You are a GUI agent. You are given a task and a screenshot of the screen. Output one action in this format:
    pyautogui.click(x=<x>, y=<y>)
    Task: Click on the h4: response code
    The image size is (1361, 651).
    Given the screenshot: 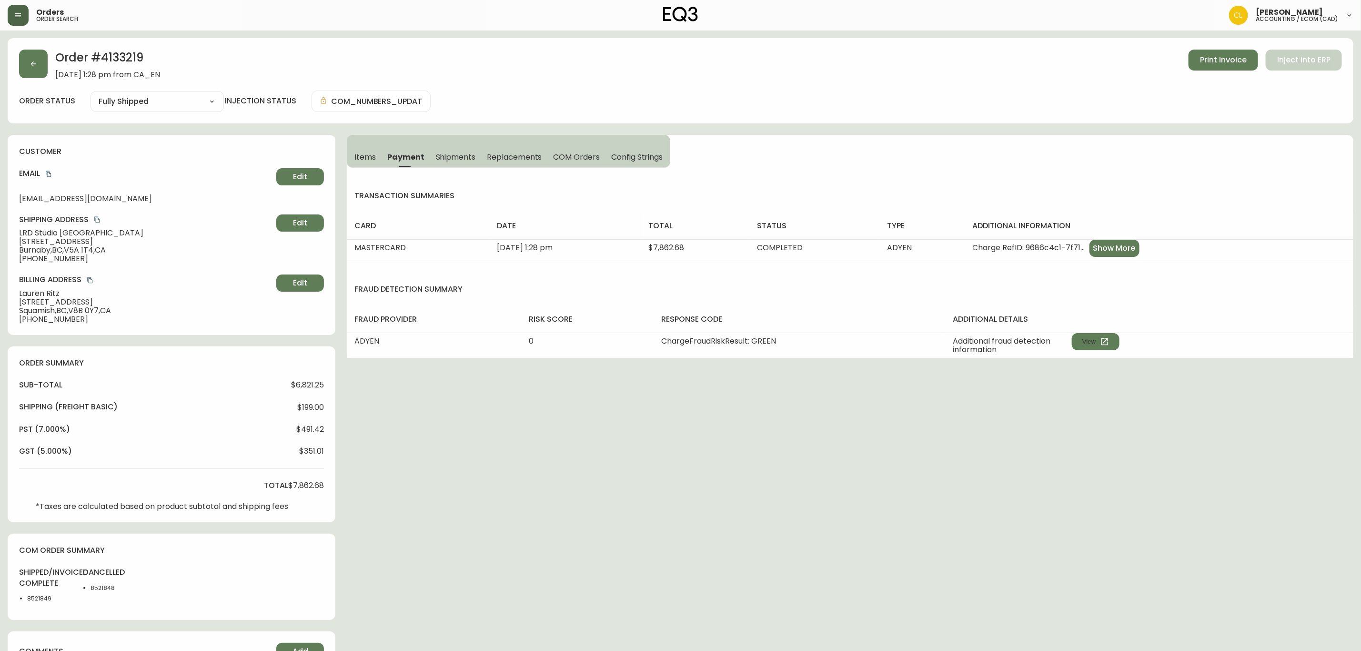 What is the action you would take?
    pyautogui.click(x=799, y=319)
    